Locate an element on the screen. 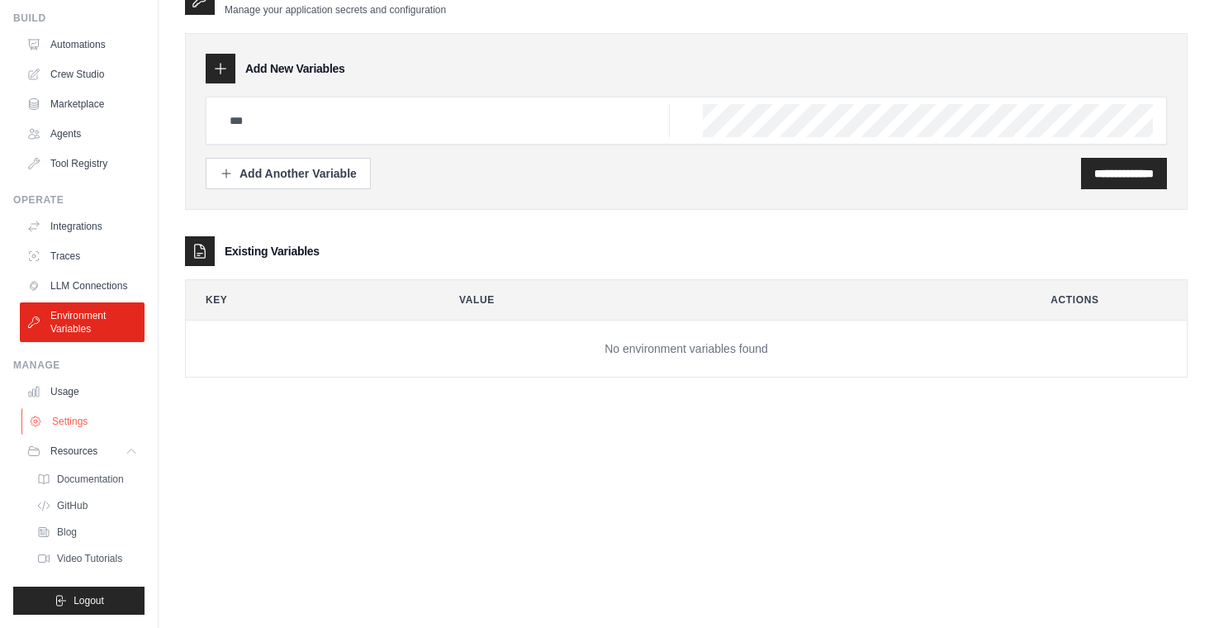  a: Crew Studio is located at coordinates (82, 74).